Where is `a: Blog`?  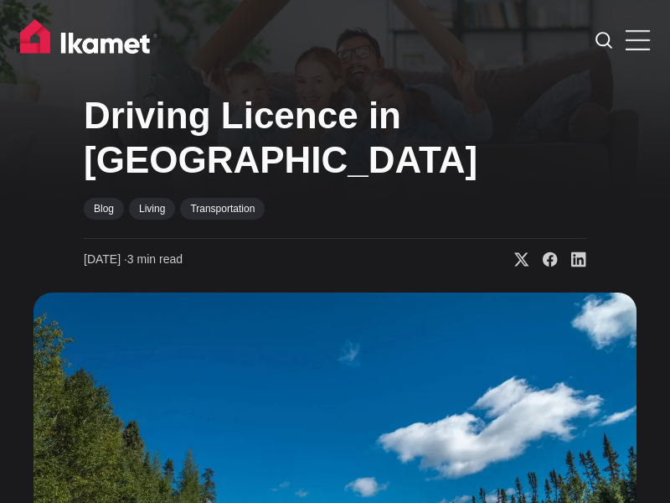 a: Blog is located at coordinates (104, 209).